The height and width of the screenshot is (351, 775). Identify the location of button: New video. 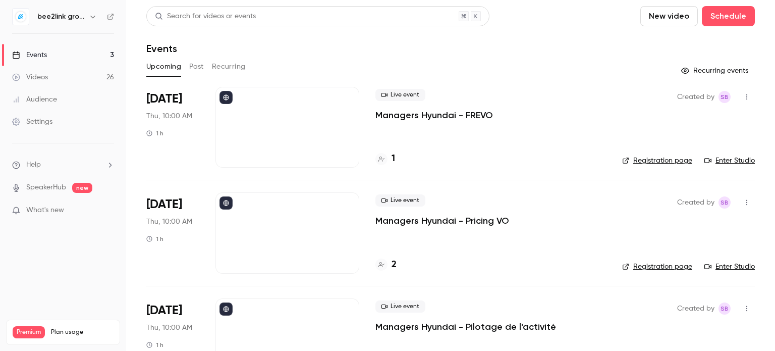
(669, 16).